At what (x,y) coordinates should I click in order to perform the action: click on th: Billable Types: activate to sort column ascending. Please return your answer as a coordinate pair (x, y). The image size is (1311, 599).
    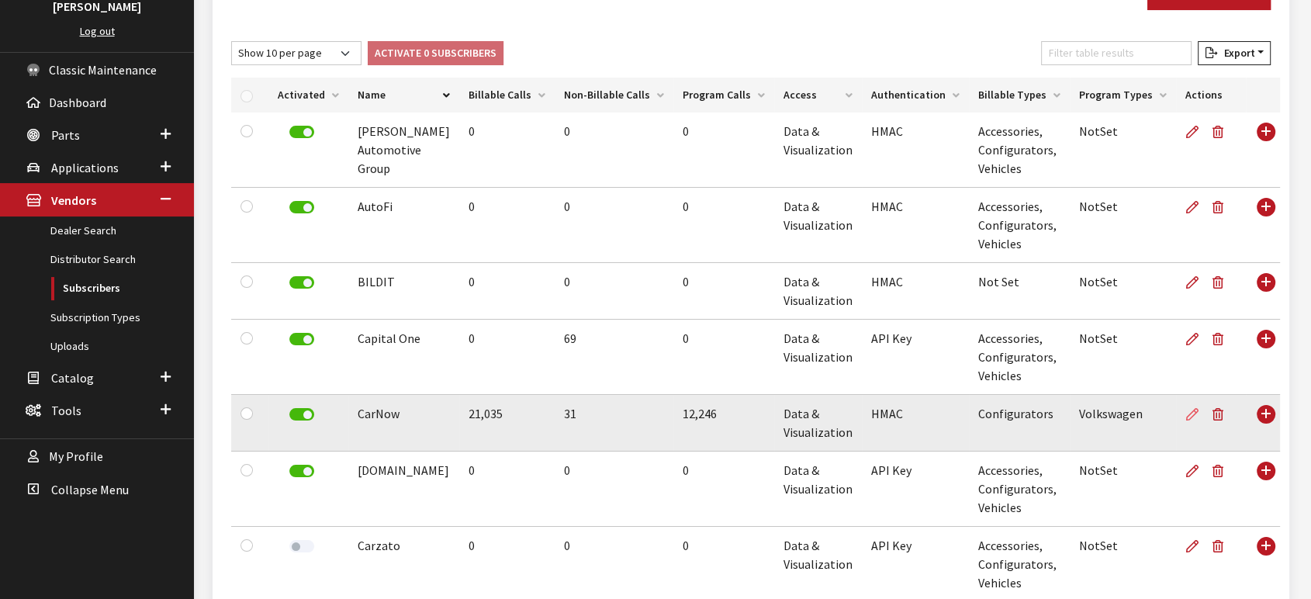
    Looking at the image, I should click on (1019, 95).